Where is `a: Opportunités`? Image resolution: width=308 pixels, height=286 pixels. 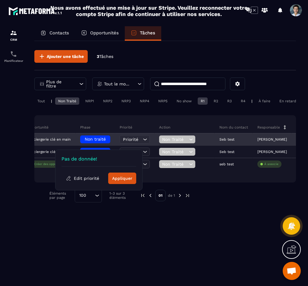 a: Opportunités is located at coordinates (100, 33).